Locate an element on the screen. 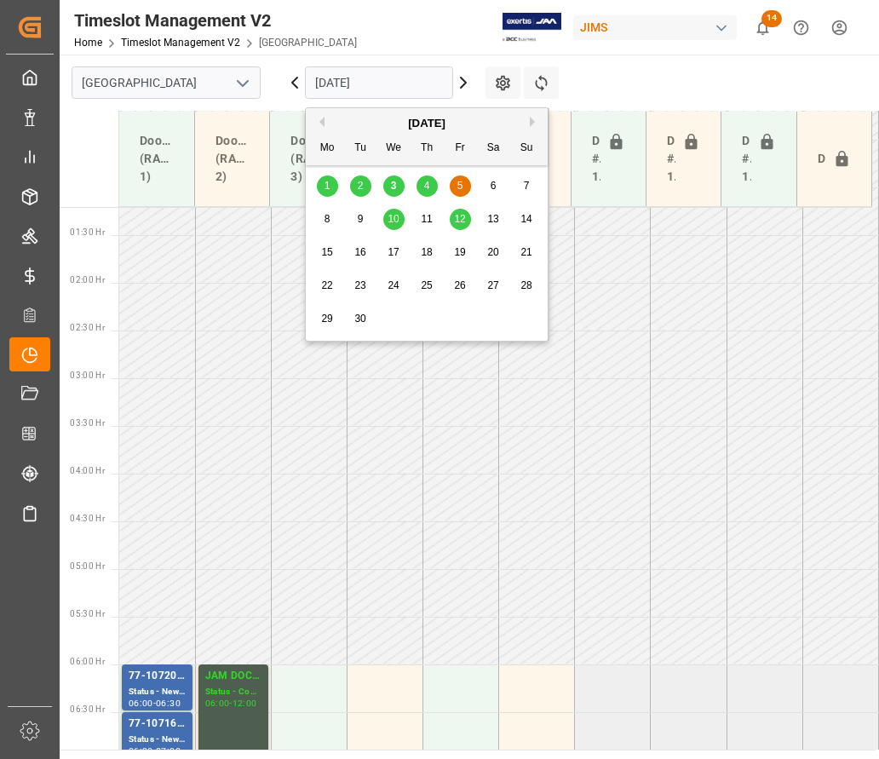 The height and width of the screenshot is (759, 879). span: 2 is located at coordinates (360, 186).